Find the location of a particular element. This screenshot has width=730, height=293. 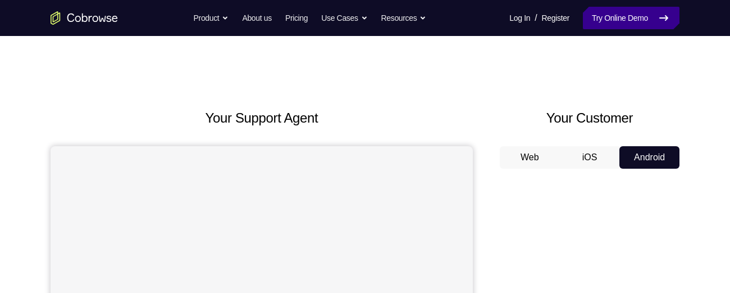

button: Resources is located at coordinates (404, 18).